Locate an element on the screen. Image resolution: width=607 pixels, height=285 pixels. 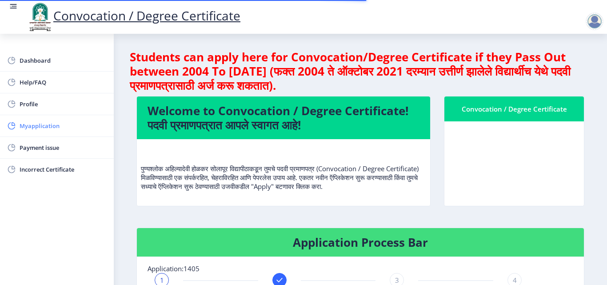
span: 1 is located at coordinates (162, 280).